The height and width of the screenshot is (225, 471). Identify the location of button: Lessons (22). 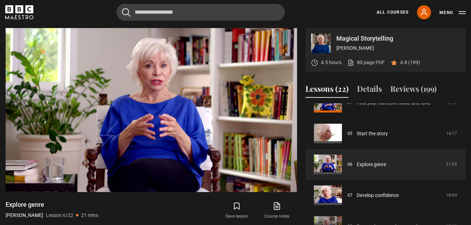
(327, 90).